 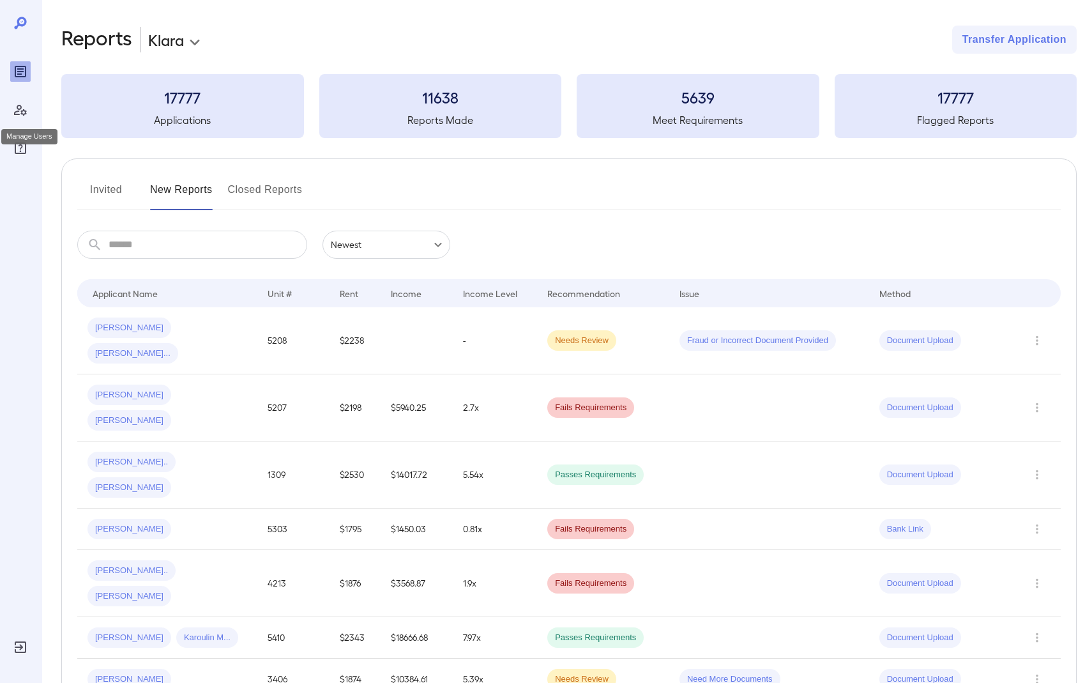 I want to click on h2: Reports, so click(x=96, y=40).